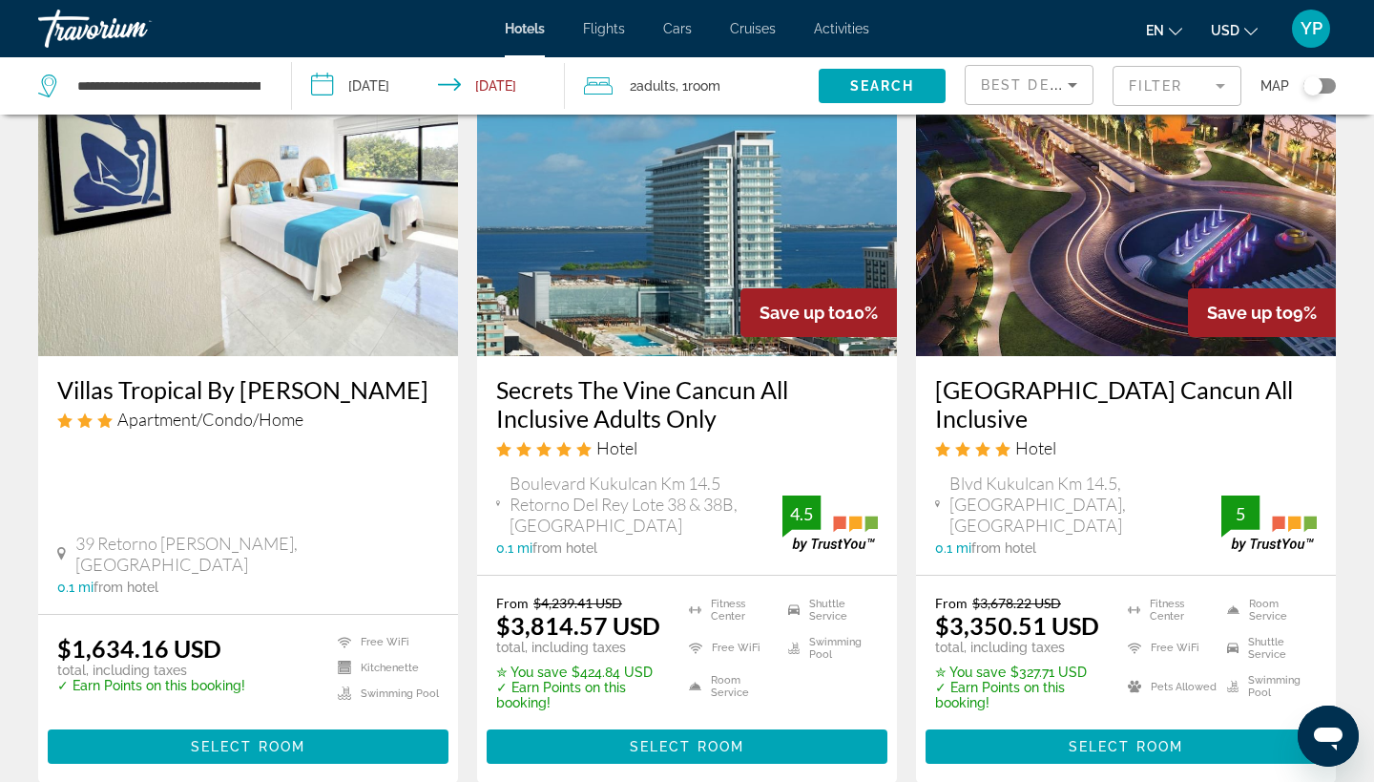 The width and height of the screenshot is (1374, 782). What do you see at coordinates (1312, 86) in the screenshot?
I see `button: Toggle map` at bounding box center [1312, 86].